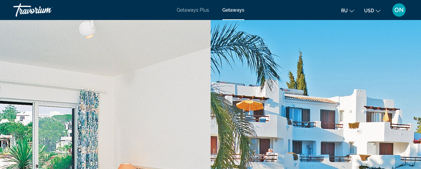 Image resolution: width=421 pixels, height=169 pixels. What do you see at coordinates (348, 10) in the screenshot?
I see `button: Change language` at bounding box center [348, 10].